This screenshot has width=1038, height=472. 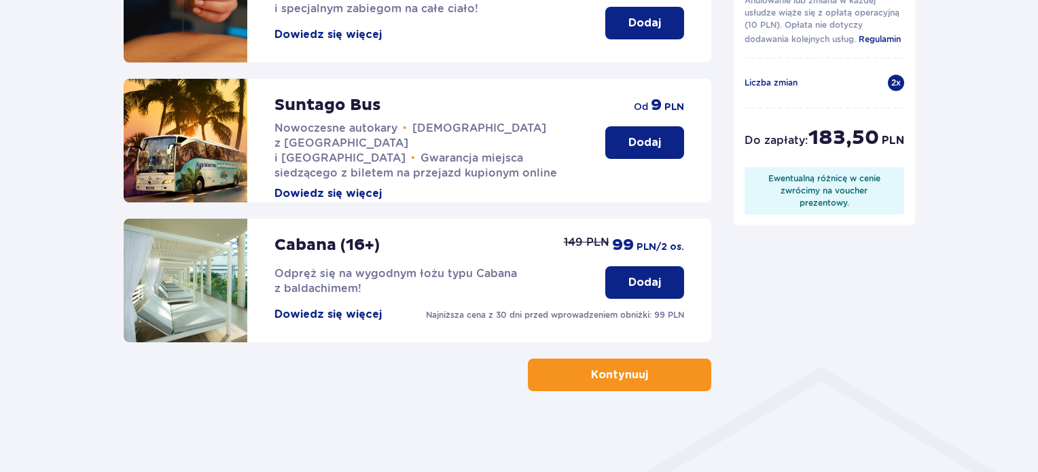 What do you see at coordinates (656, 105) in the screenshot?
I see `p: 9` at bounding box center [656, 105].